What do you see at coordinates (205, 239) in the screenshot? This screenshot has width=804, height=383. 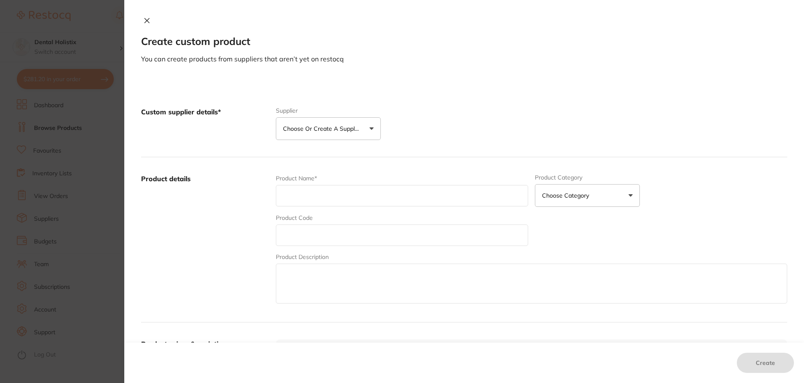 I see `label: Product details` at bounding box center [205, 239].